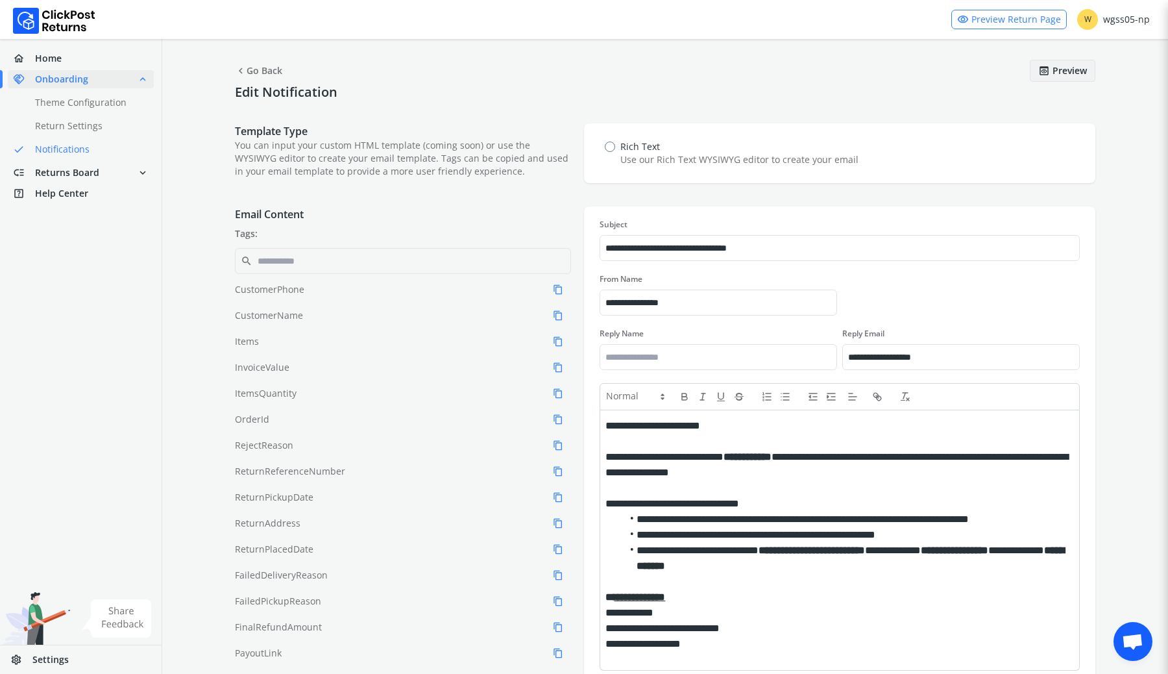 This screenshot has width=1168, height=674. Describe the element at coordinates (719, 334) in the screenshot. I see `label: Reply Name` at that location.